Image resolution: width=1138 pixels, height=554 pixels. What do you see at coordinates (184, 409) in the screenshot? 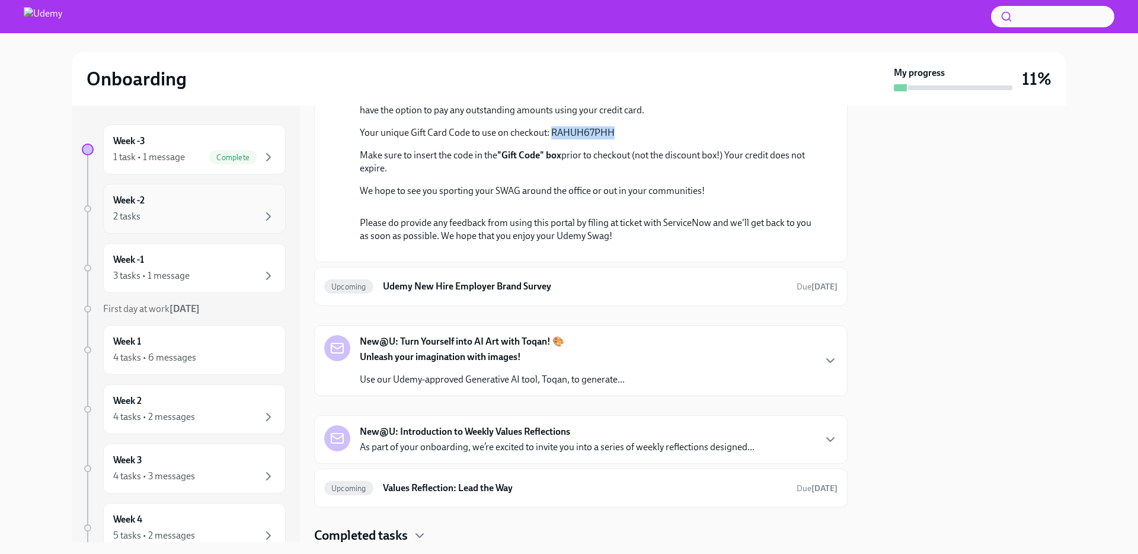
I see `a: Week 24 tasks • 2 messages` at bounding box center [184, 409].